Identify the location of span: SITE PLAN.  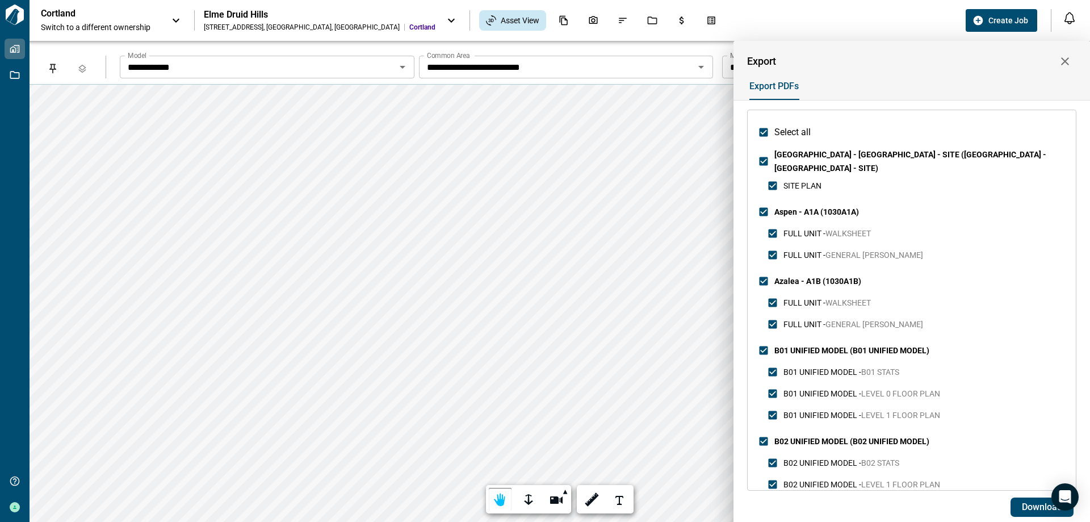
(802, 186).